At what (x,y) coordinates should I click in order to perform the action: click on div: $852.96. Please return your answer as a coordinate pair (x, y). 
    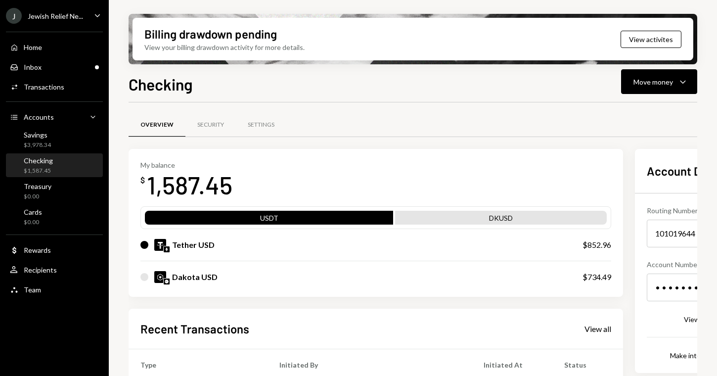
    Looking at the image, I should click on (597, 245).